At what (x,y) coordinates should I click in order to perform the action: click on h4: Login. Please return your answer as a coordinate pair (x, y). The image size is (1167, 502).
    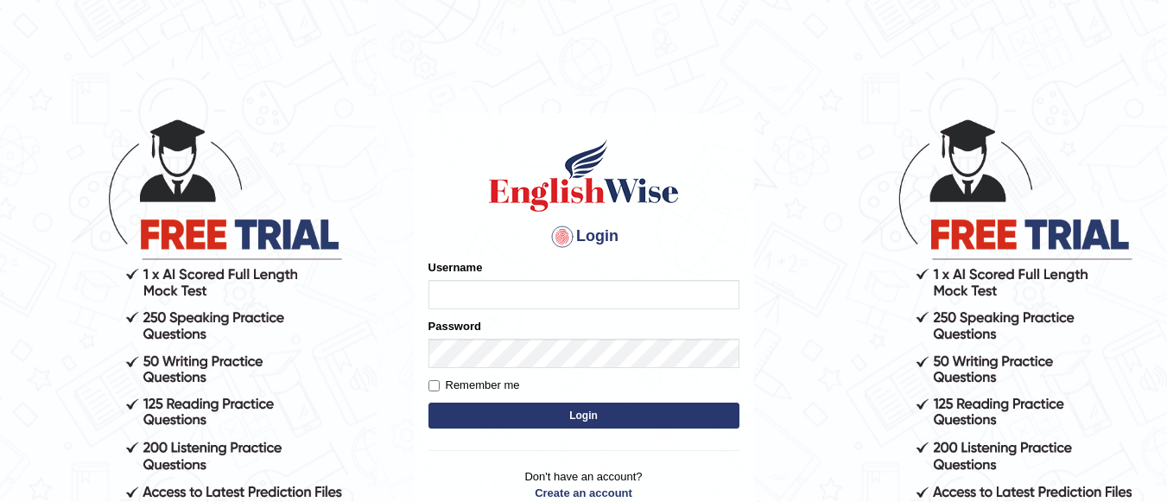
    Looking at the image, I should click on (584, 237).